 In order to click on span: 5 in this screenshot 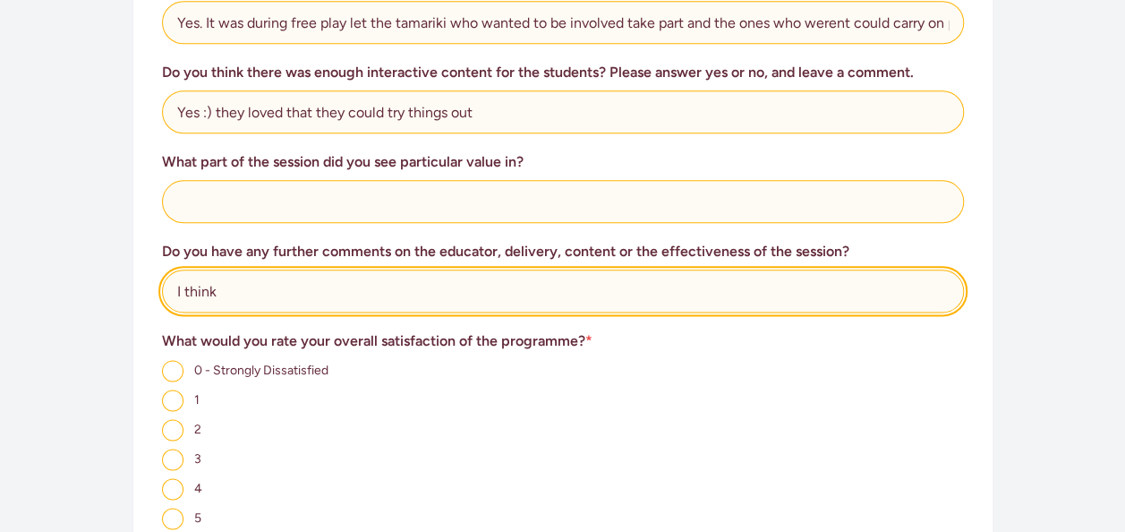, I will do `click(198, 517)`.